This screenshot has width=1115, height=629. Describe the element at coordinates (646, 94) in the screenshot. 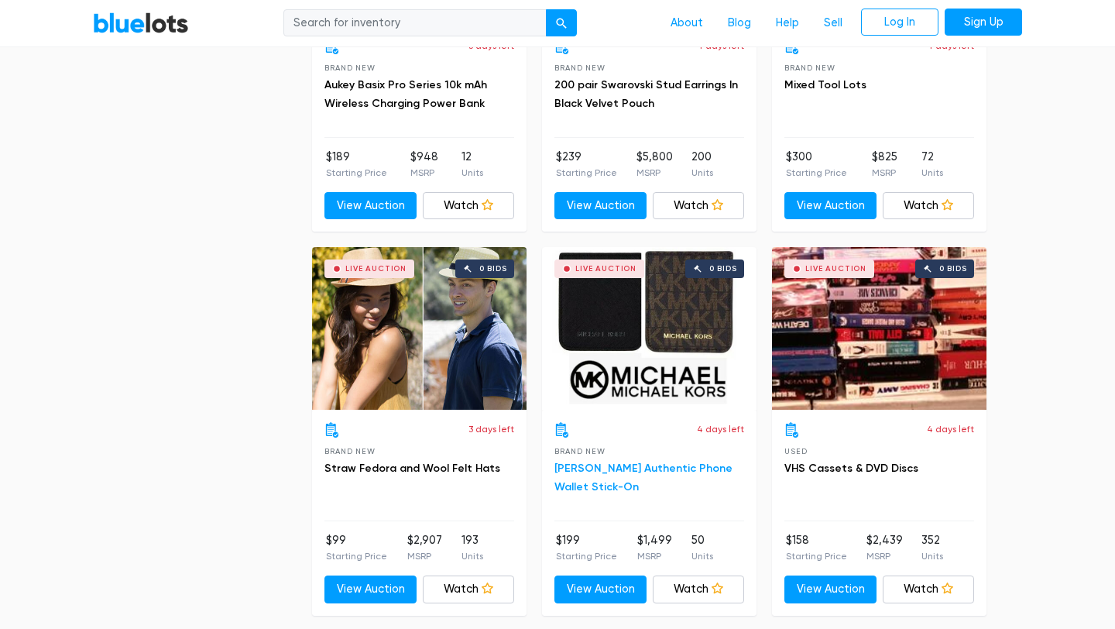

I see `a: 200 pair Swarovski Stud Earrings In Black Velvet Pouch` at that location.